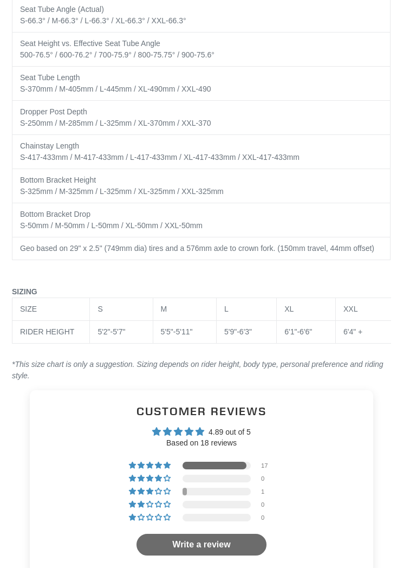 The width and height of the screenshot is (403, 568). I want to click on div: 1, so click(268, 492).